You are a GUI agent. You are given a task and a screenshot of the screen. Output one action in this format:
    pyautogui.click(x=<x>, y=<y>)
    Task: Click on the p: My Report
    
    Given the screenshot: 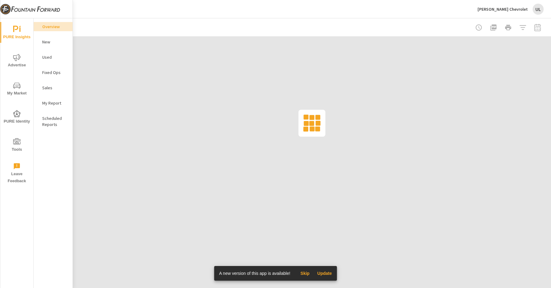 What is the action you would take?
    pyautogui.click(x=55, y=103)
    